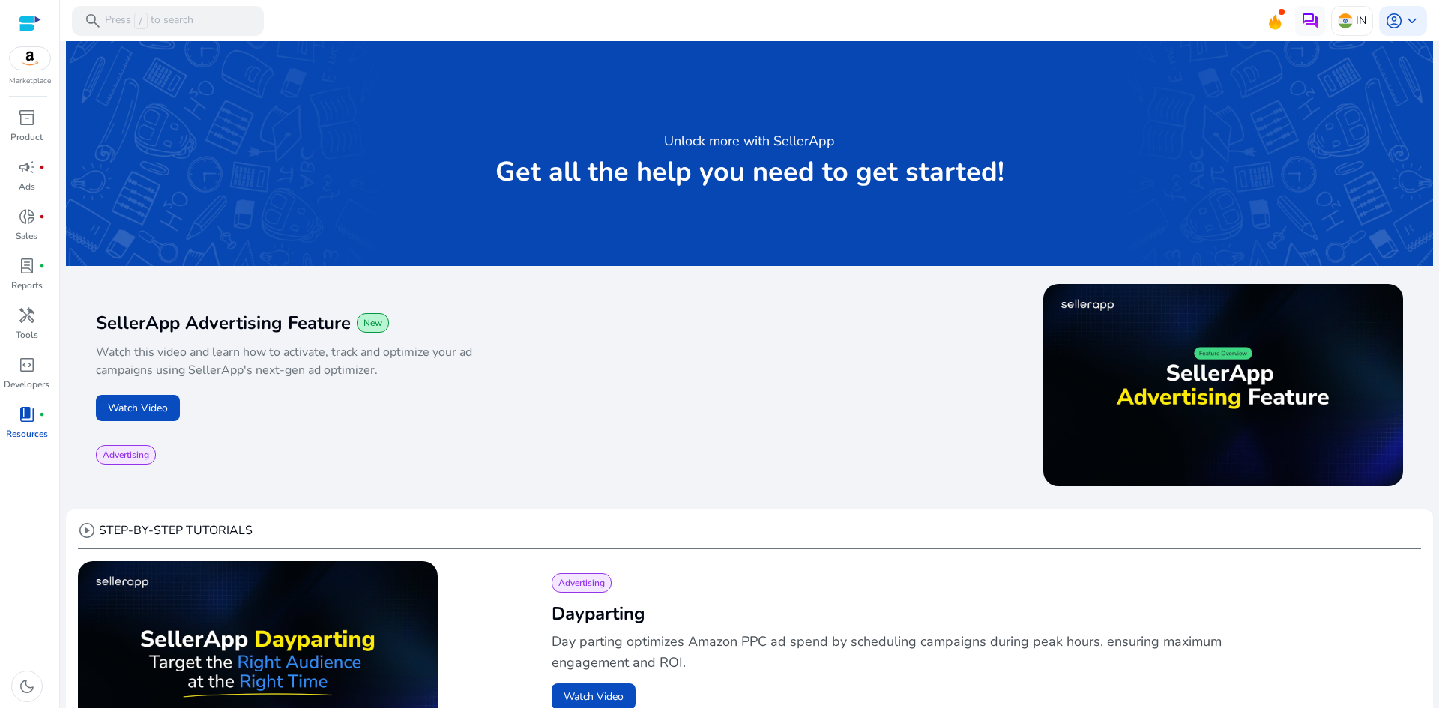  What do you see at coordinates (165, 531) in the screenshot?
I see `div: STEP-BY-STEP TUTORIALS` at bounding box center [165, 531].